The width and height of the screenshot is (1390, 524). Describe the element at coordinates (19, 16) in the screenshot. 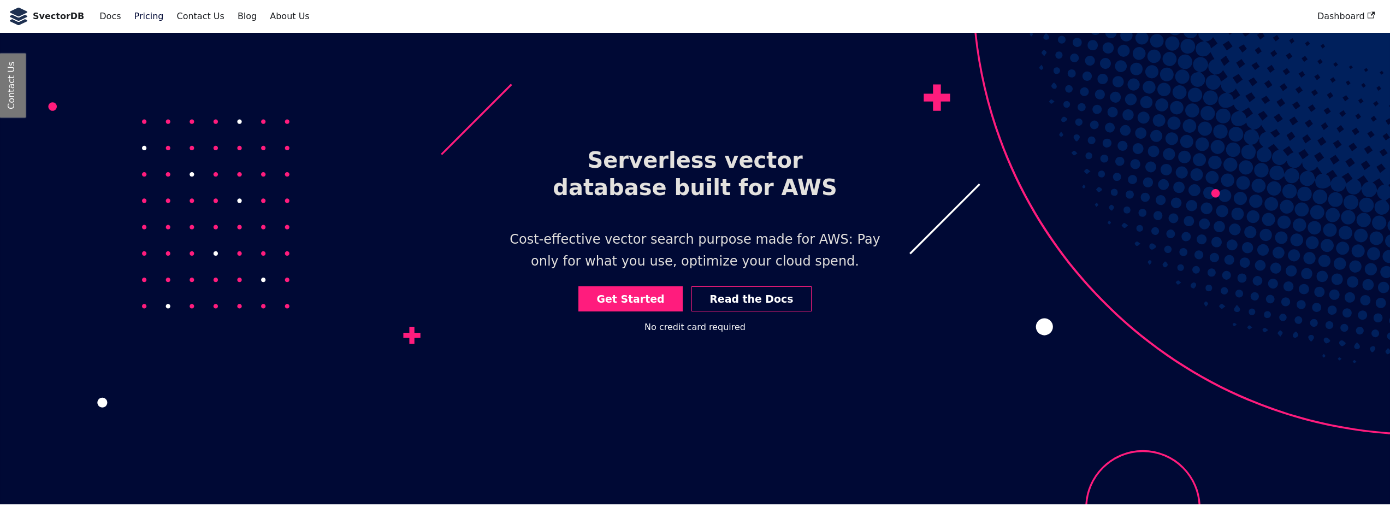

I see `img: SvectorDB Logo` at that location.